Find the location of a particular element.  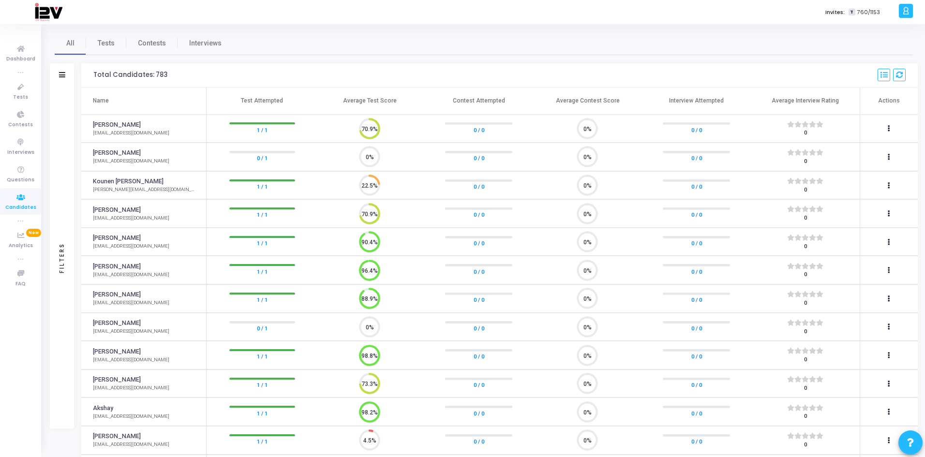

th: Average Test Score is located at coordinates (370, 101).